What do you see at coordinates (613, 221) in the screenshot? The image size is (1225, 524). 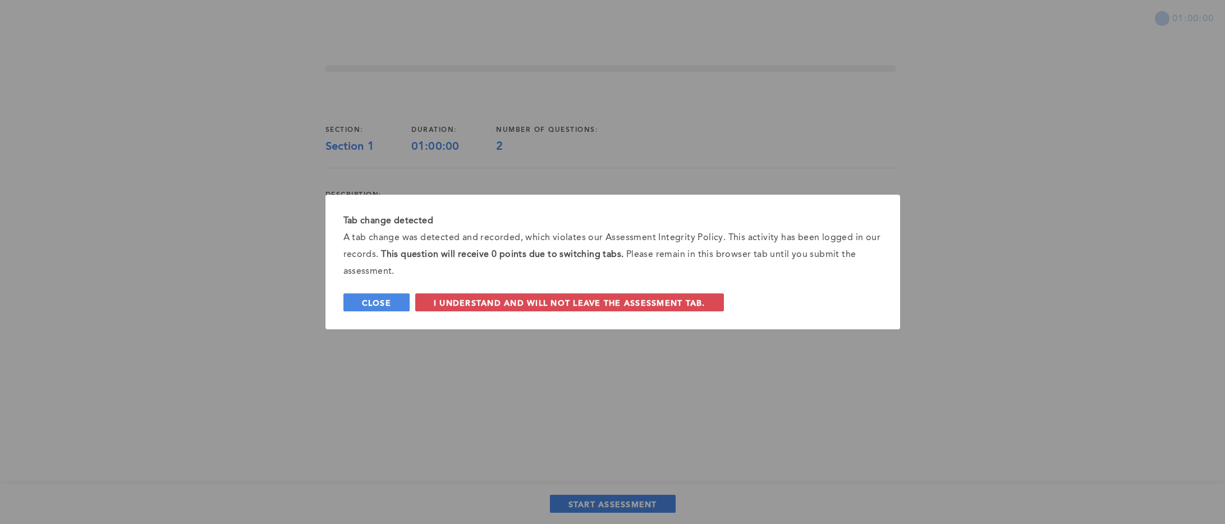 I see `div: Tab change detected` at bounding box center [613, 221].